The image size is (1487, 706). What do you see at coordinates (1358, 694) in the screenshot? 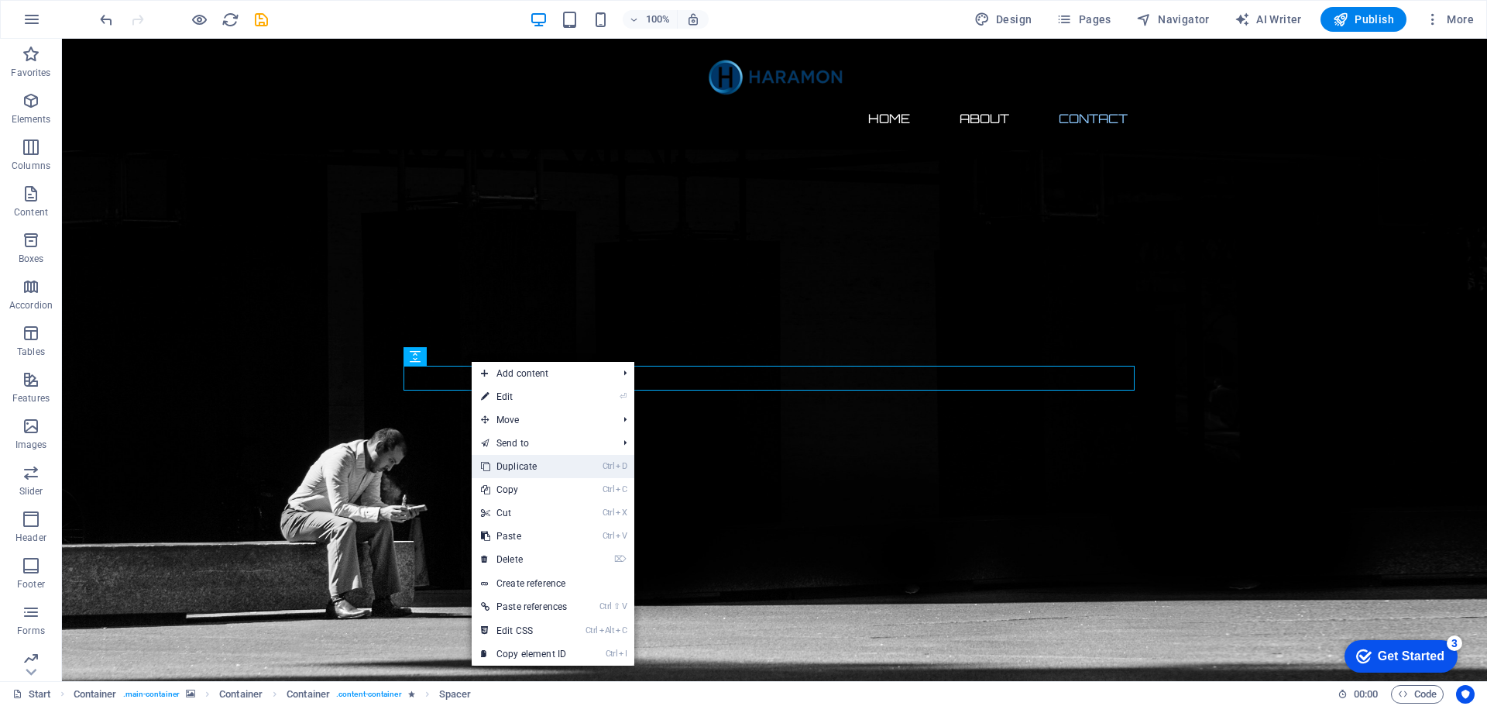
I see `h6: Session time` at bounding box center [1358, 694].